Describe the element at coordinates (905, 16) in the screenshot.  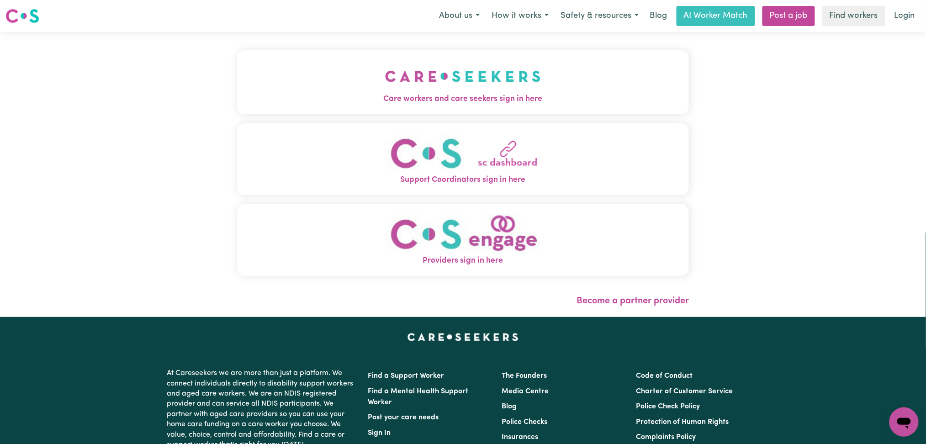
I see `a: Login` at that location.